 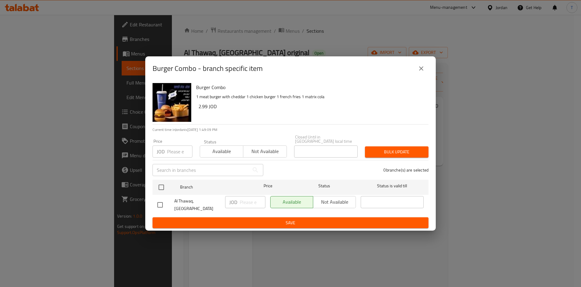 I want to click on button: Not available, so click(x=265, y=151).